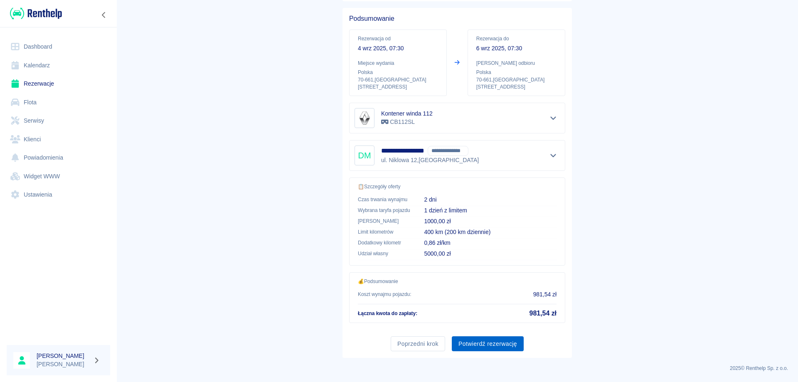 Image resolution: width=798 pixels, height=382 pixels. What do you see at coordinates (407, 122) in the screenshot?
I see `p: CB112SL` at bounding box center [407, 122].